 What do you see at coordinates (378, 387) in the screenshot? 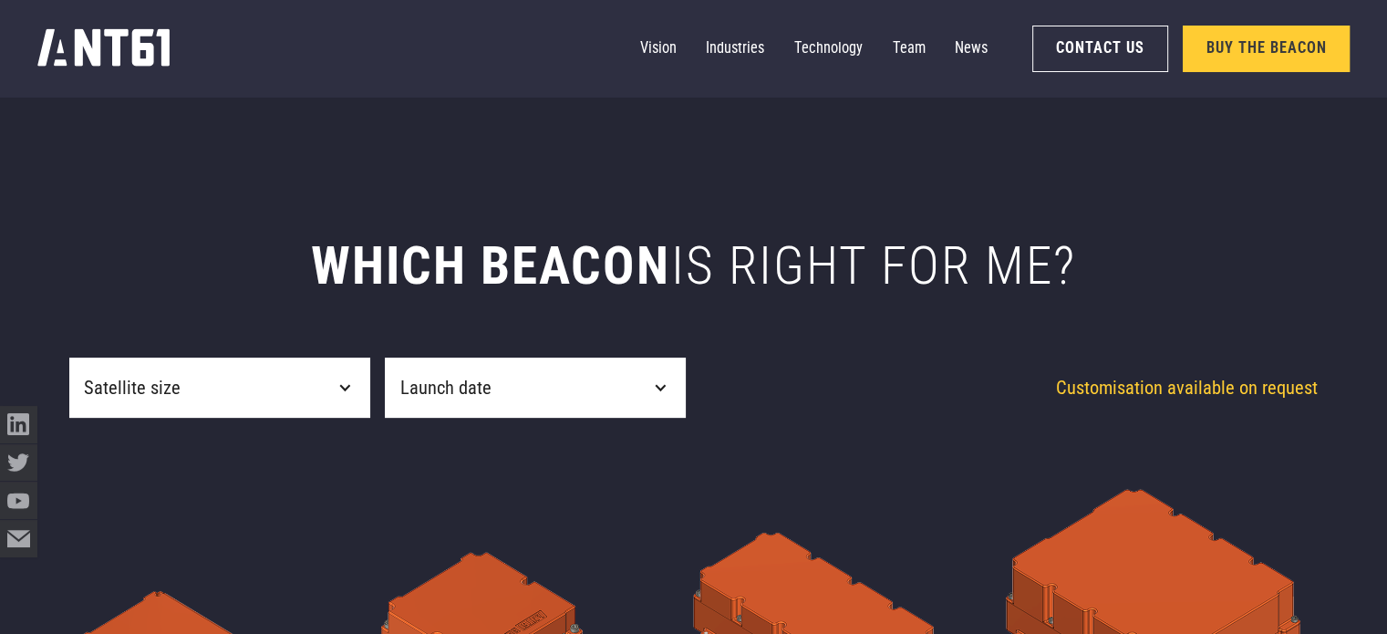
I see `form: Satellite size filter` at bounding box center [378, 387].